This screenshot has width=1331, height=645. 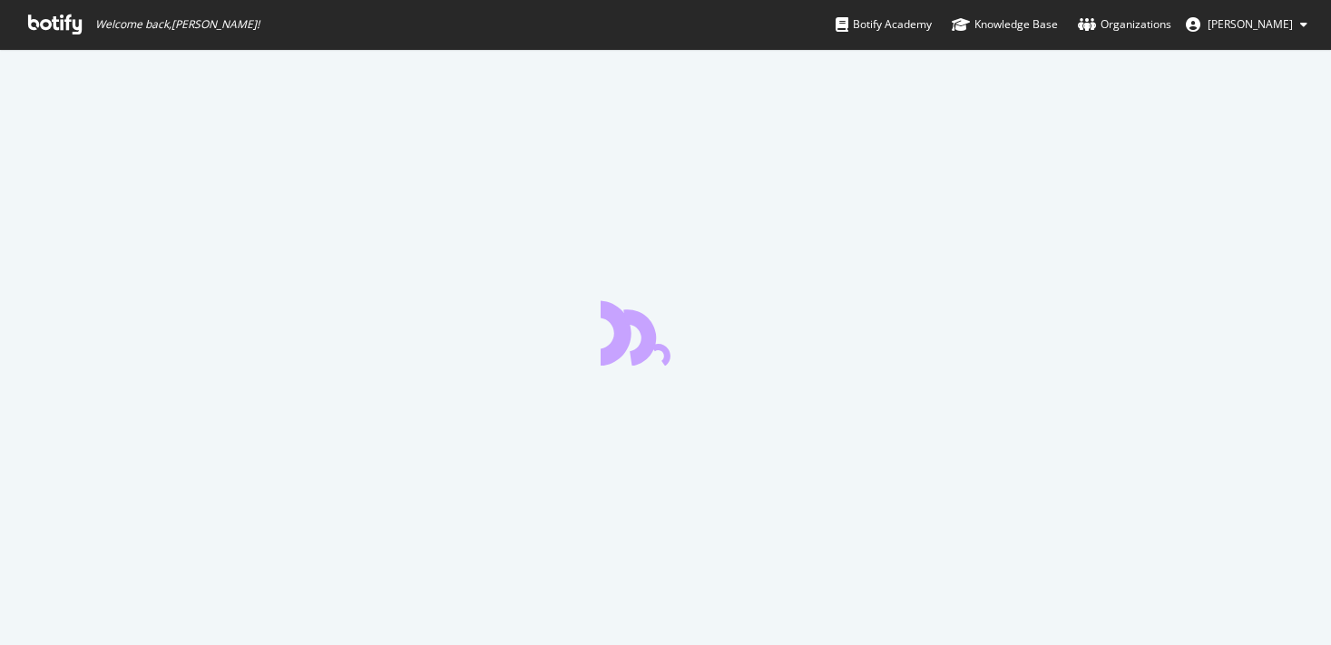 What do you see at coordinates (666, 333) in the screenshot?
I see `div: animation` at bounding box center [666, 333].